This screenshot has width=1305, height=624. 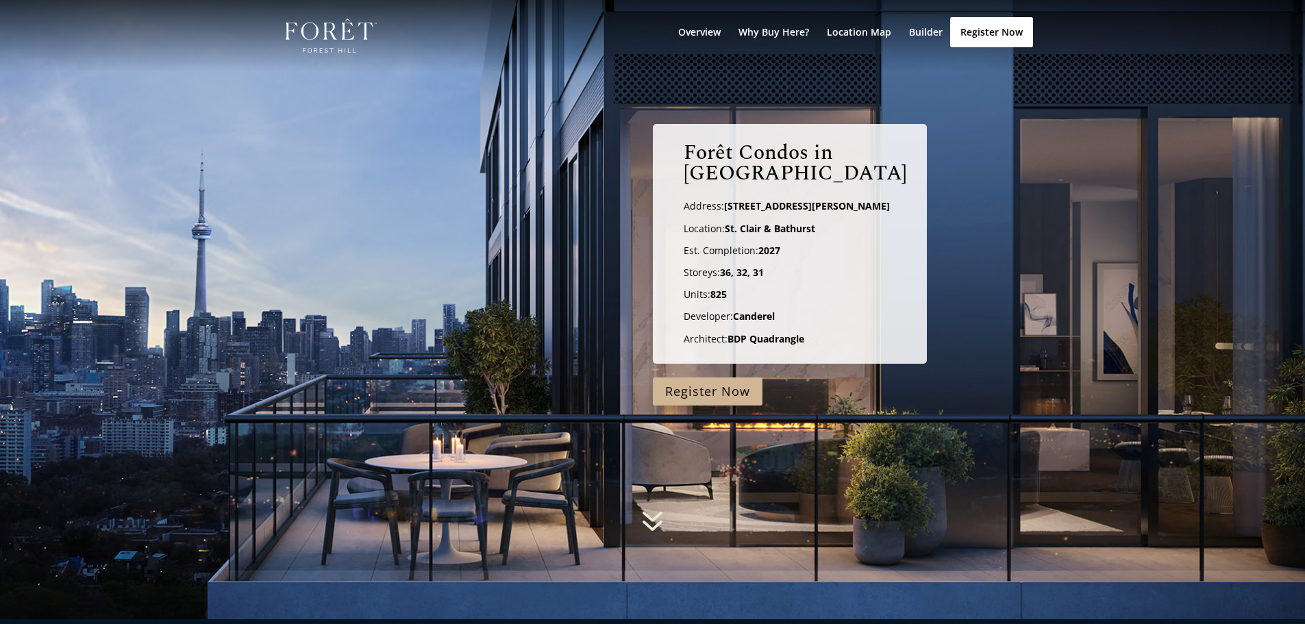 I want to click on b: 2027, so click(x=769, y=250).